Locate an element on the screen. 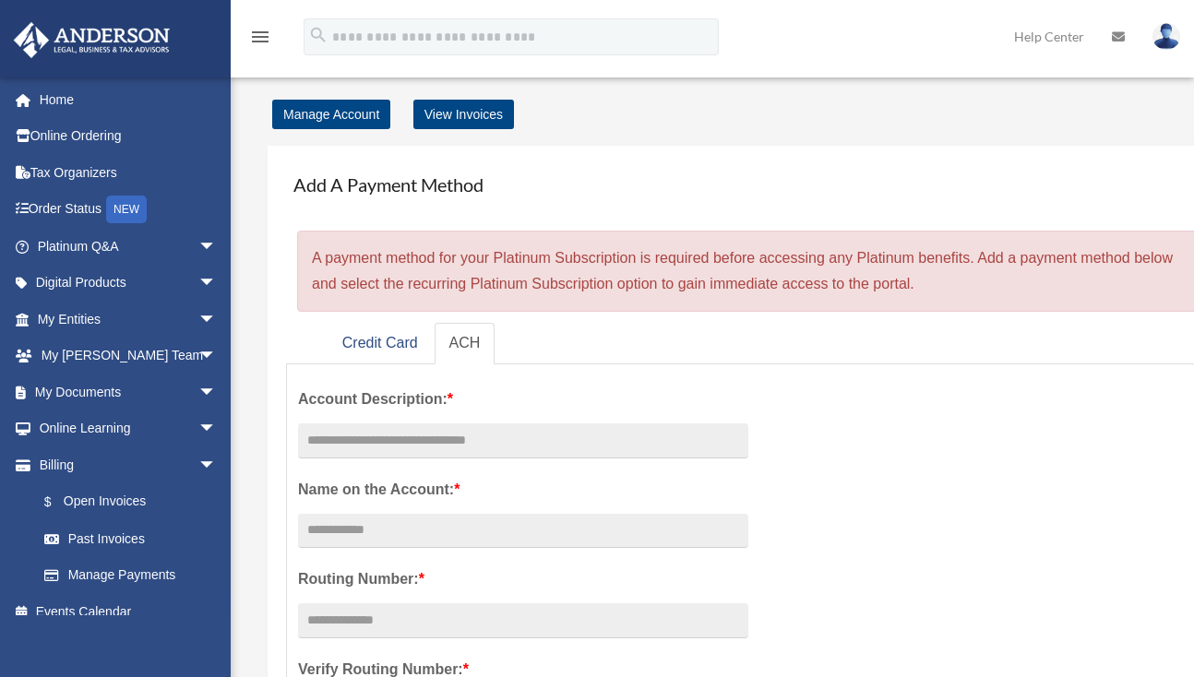 Image resolution: width=1194 pixels, height=677 pixels. a: View Invoices is located at coordinates (463, 114).